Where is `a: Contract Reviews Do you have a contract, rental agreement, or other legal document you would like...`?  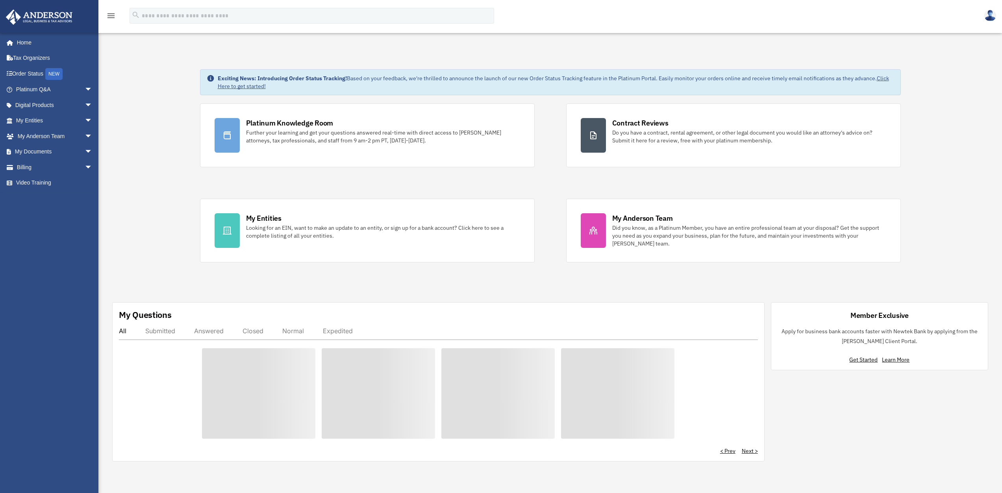 a: Contract Reviews Do you have a contract, rental agreement, or other legal document you would like... is located at coordinates (734, 135).